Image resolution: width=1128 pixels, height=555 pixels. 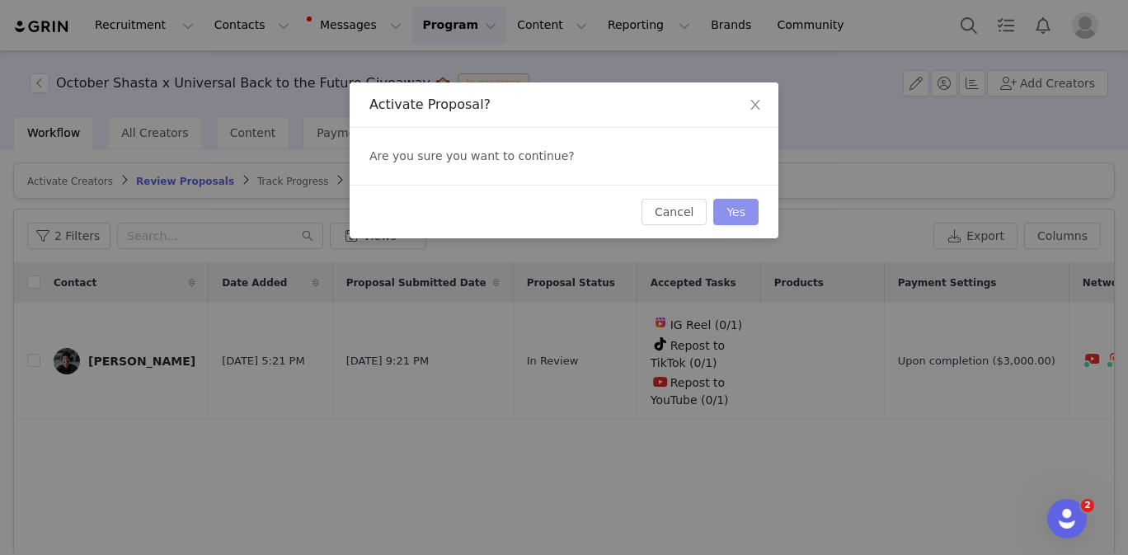 I want to click on button: Yes, so click(x=736, y=212).